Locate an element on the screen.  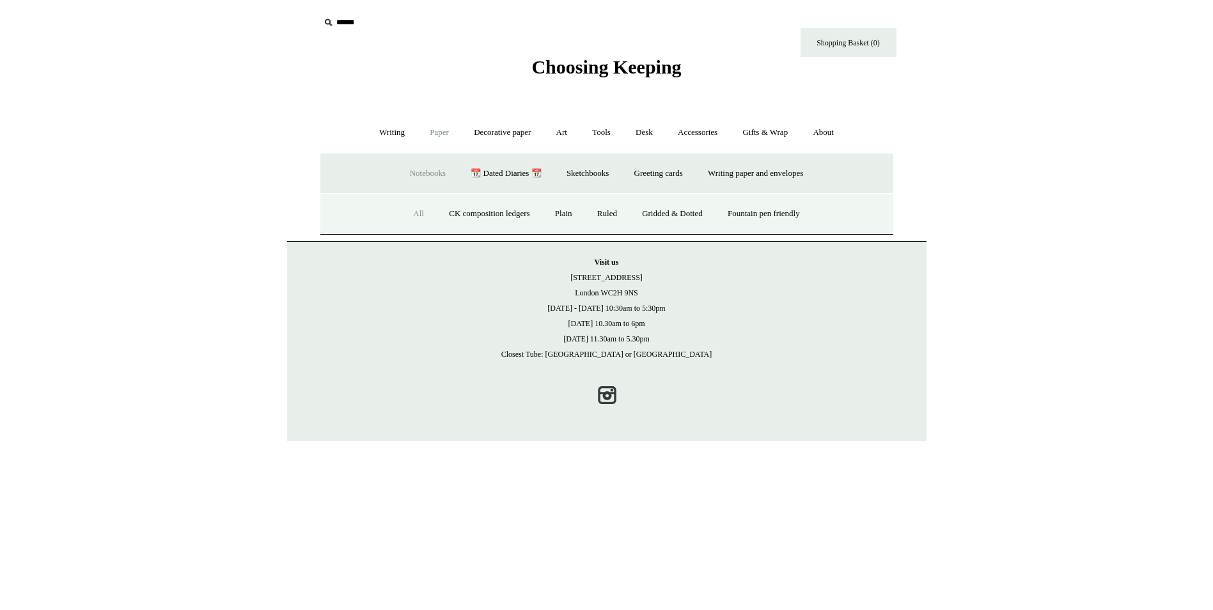
a: 📆 Dated Diaries 📆 is located at coordinates (506, 173).